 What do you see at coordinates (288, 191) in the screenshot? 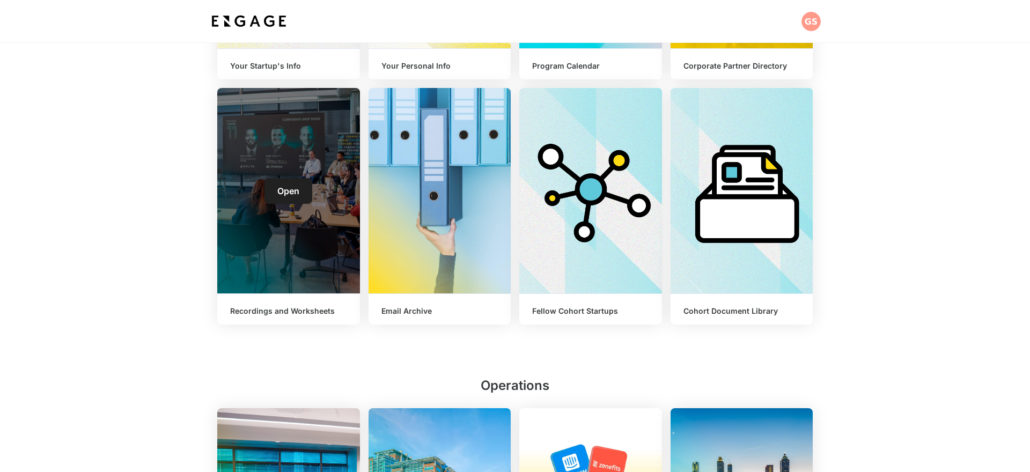
I see `span: Open` at bounding box center [288, 191].